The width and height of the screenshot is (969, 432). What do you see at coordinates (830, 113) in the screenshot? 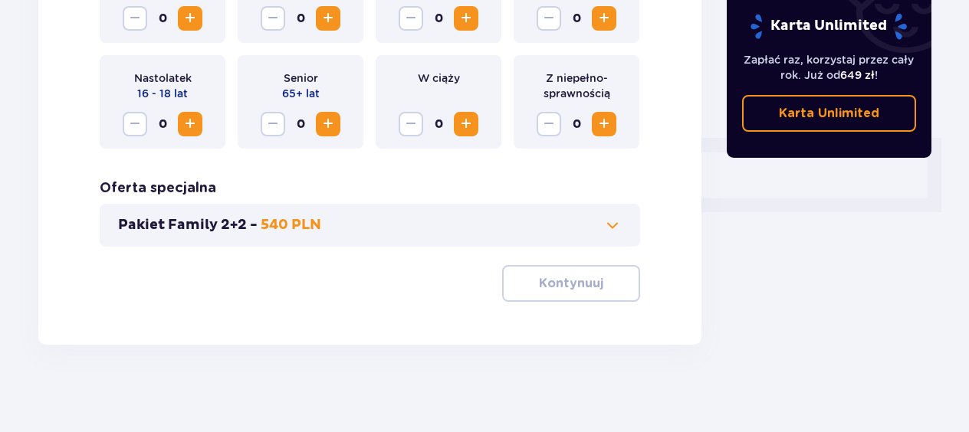
I see `a: Karta Unlimited` at bounding box center [830, 113].